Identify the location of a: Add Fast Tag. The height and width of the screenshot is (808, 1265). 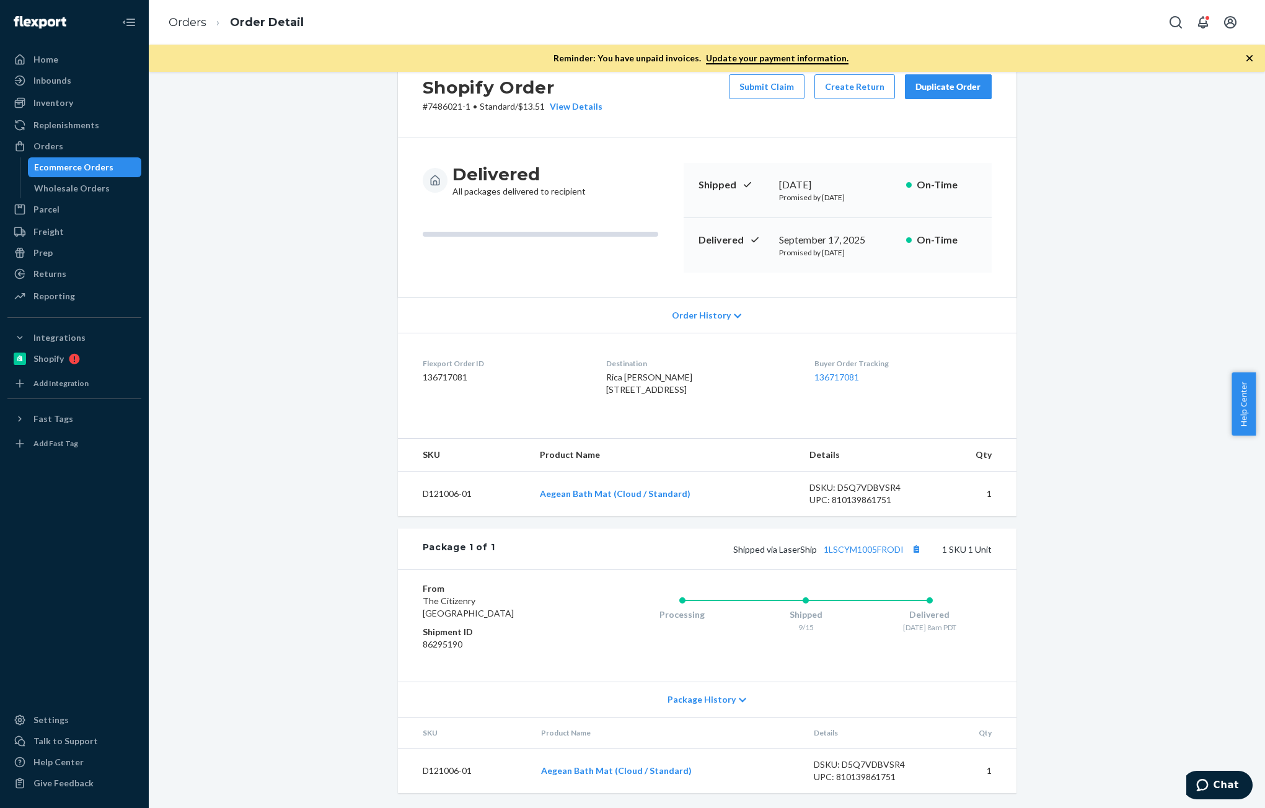
(74, 444).